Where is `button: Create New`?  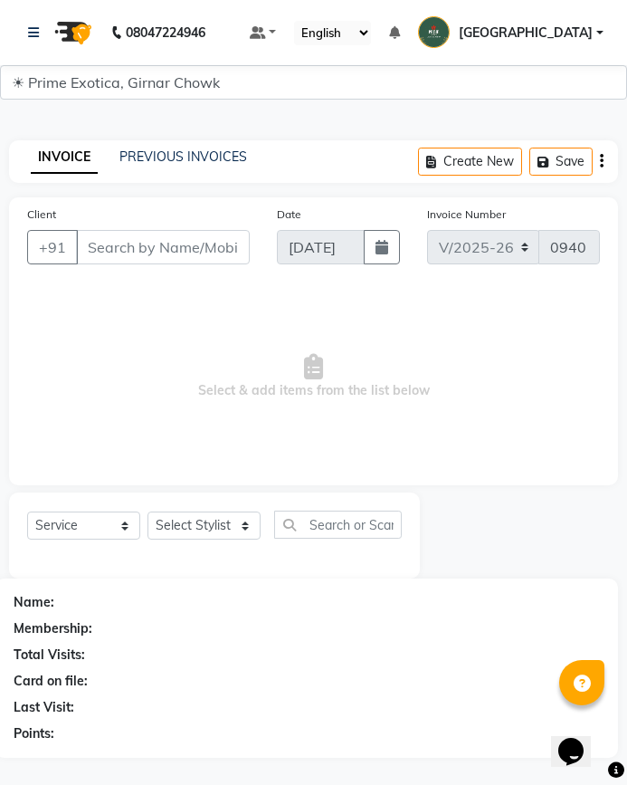
button: Create New is located at coordinates (470, 161).